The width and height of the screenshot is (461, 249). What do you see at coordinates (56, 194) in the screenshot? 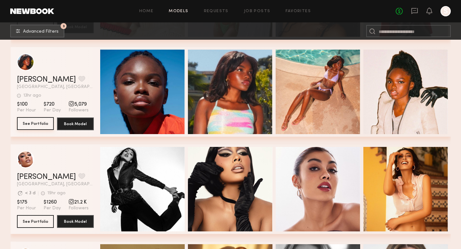
I see `div: 19hr ago` at bounding box center [56, 194].